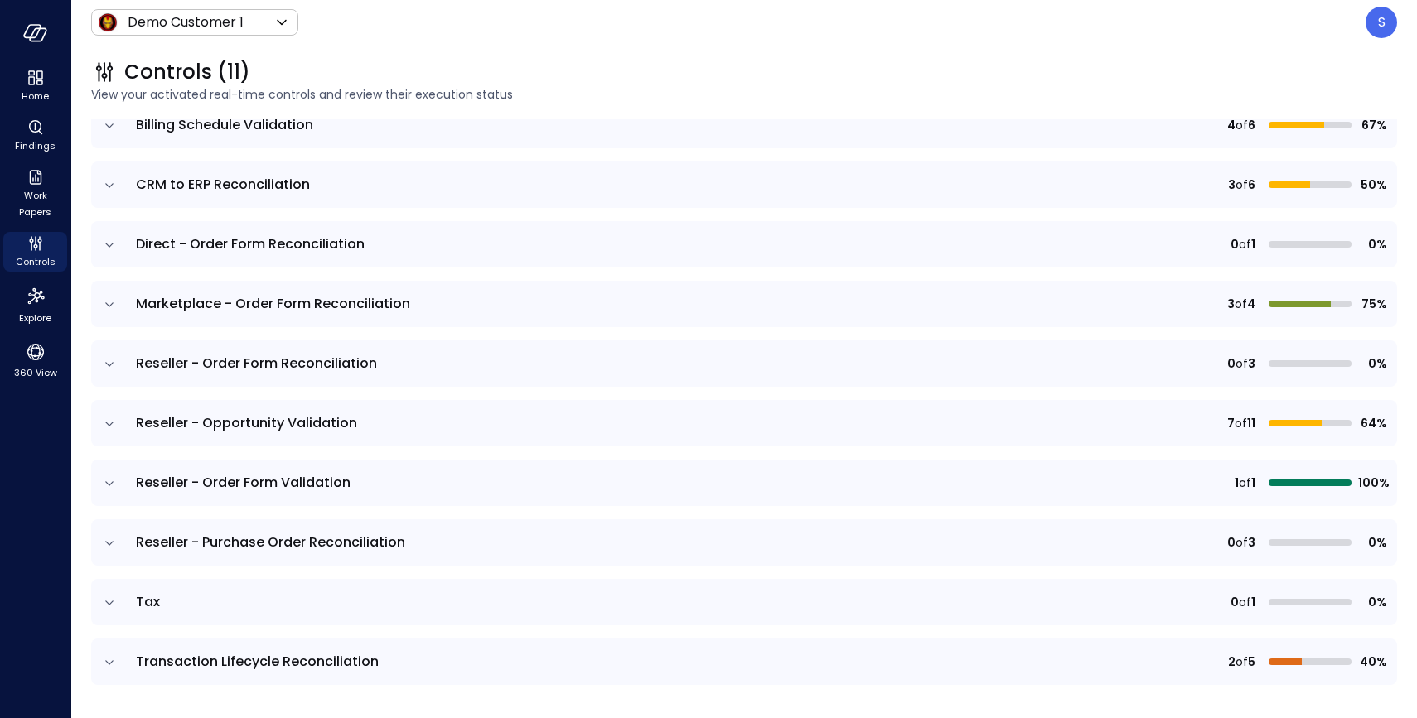 The height and width of the screenshot is (718, 1417). I want to click on p: S, so click(1381, 22).